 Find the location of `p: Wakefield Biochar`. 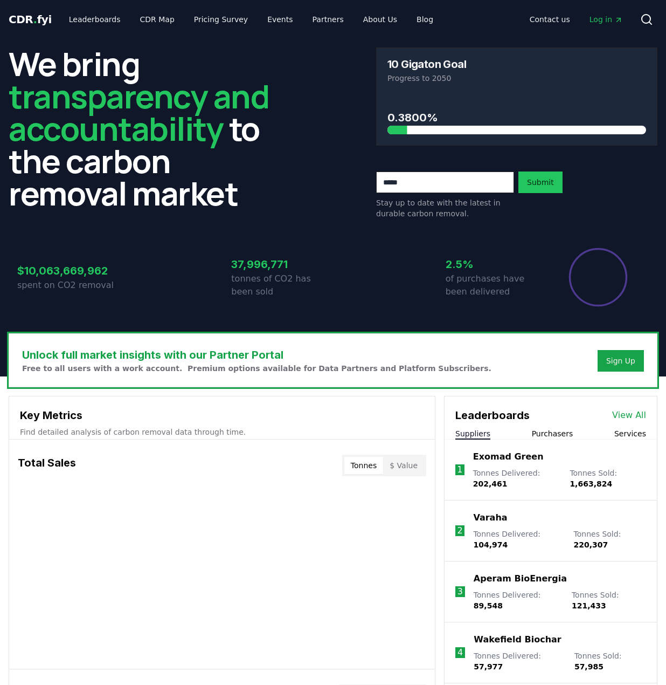

p: Wakefield Biochar is located at coordinates (518, 639).